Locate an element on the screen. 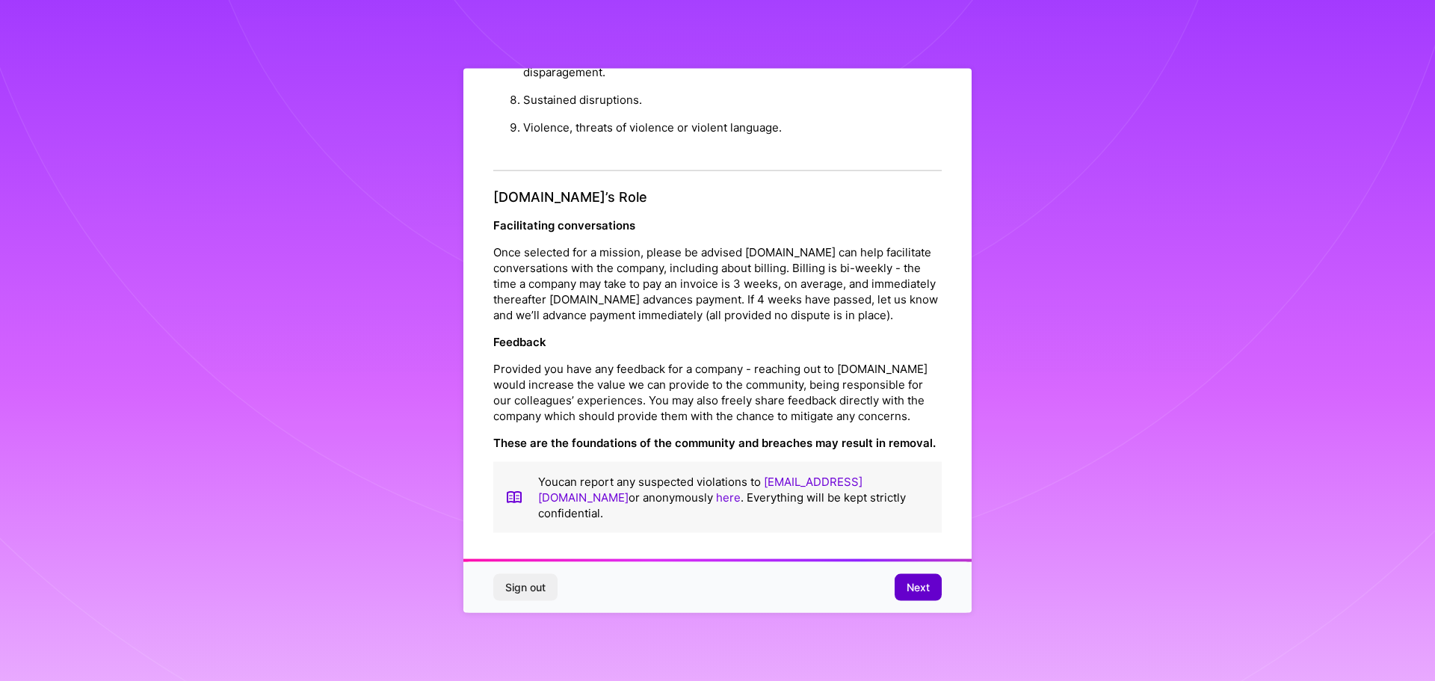  img: book icon is located at coordinates (514, 496).